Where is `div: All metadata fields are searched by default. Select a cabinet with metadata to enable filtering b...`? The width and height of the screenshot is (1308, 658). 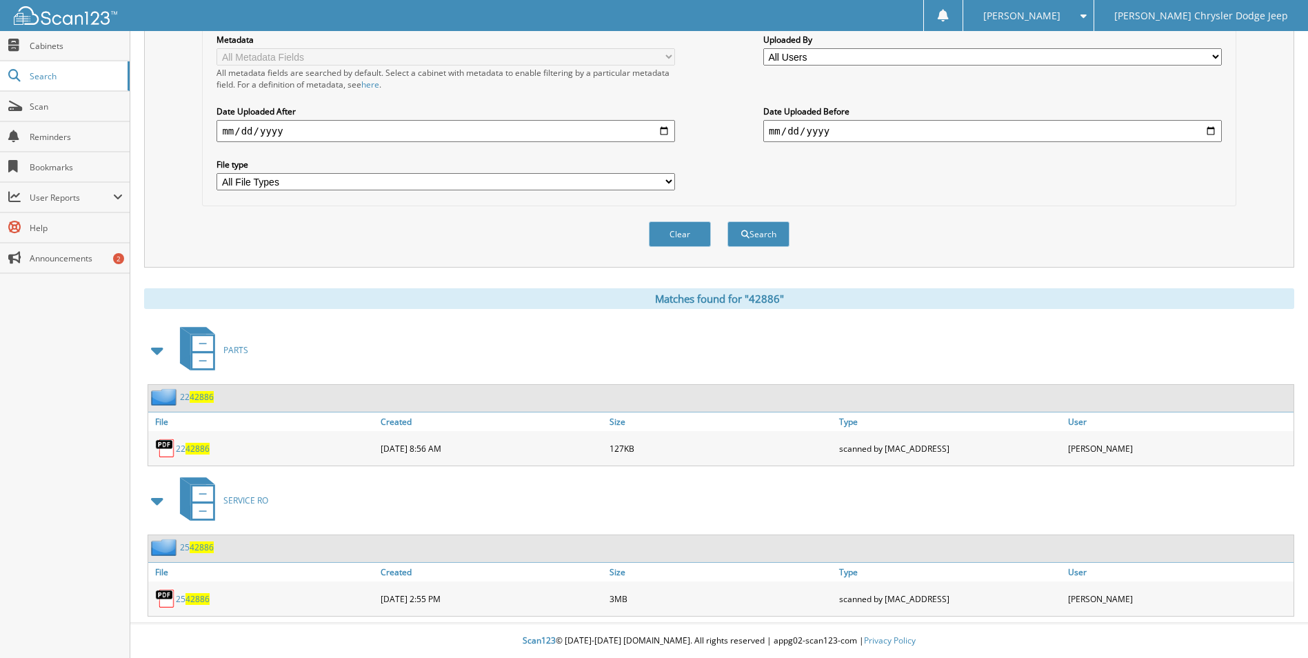 div: All metadata fields are searched by default. Select a cabinet with metadata to enable filtering b... is located at coordinates (445, 79).